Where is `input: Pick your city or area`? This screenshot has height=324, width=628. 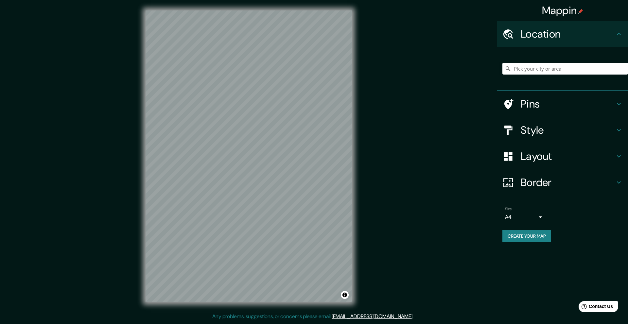 input: Pick your city or area is located at coordinates (565, 69).